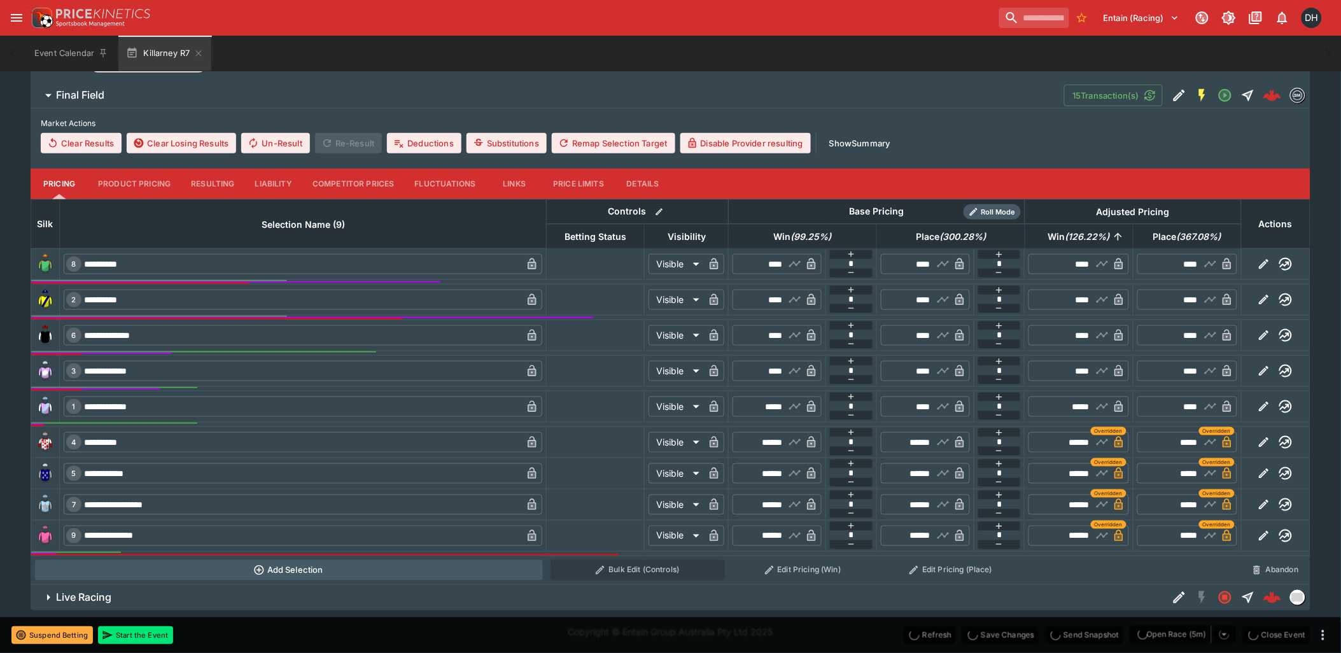 The image size is (1341, 653). I want to click on img: runner 1, so click(45, 407).